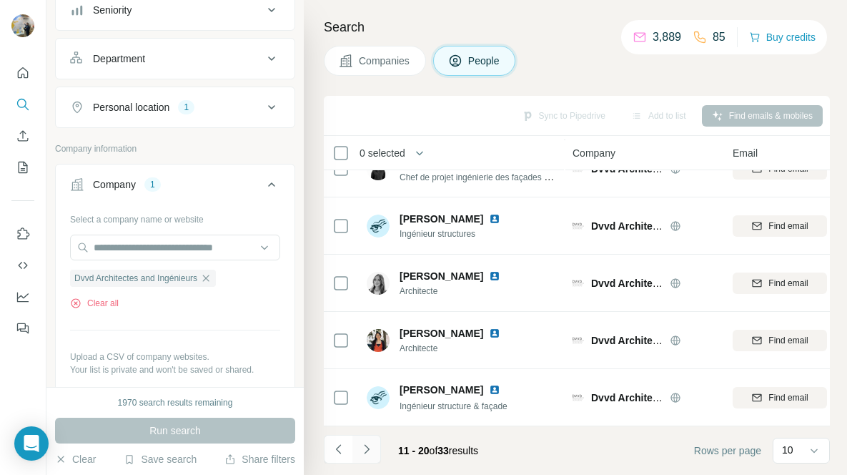 The image size is (847, 475). What do you see at coordinates (382, 153) in the screenshot?
I see `span: 0 selected` at bounding box center [382, 153].